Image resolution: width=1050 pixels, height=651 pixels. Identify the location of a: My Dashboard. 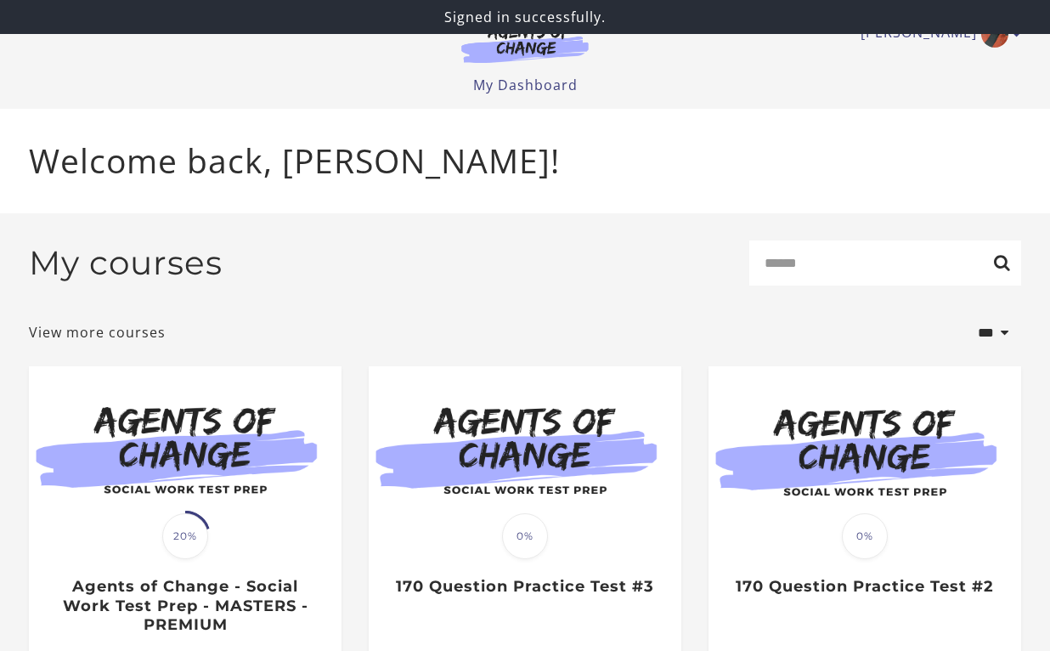
(525, 85).